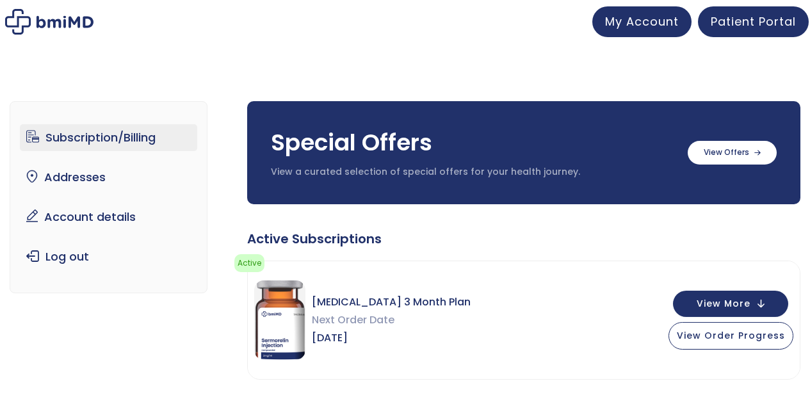 This screenshot has height=404, width=810. What do you see at coordinates (473, 143) in the screenshot?
I see `h3: Special Offers` at bounding box center [473, 143].